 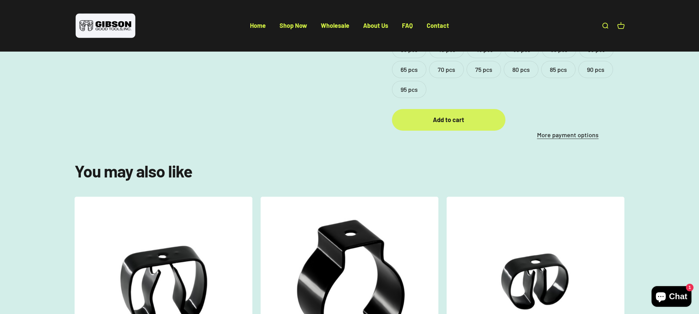 What do you see at coordinates (293, 25) in the screenshot?
I see `a: Shop Now` at bounding box center [293, 25].